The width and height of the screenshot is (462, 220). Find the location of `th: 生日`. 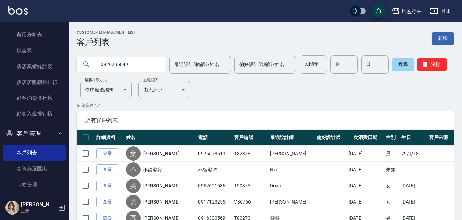

th: 生日 is located at coordinates (414, 138).